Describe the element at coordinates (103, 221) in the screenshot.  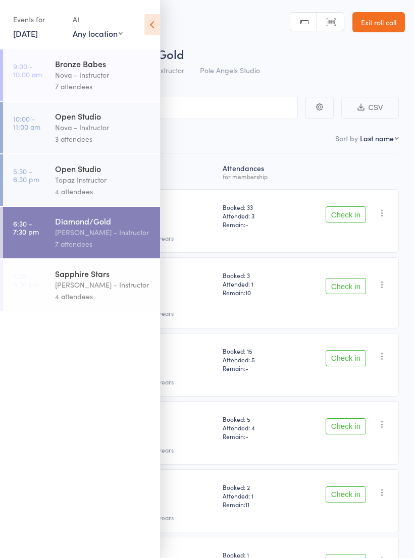
I see `div: Diamond/Gold` at that location.